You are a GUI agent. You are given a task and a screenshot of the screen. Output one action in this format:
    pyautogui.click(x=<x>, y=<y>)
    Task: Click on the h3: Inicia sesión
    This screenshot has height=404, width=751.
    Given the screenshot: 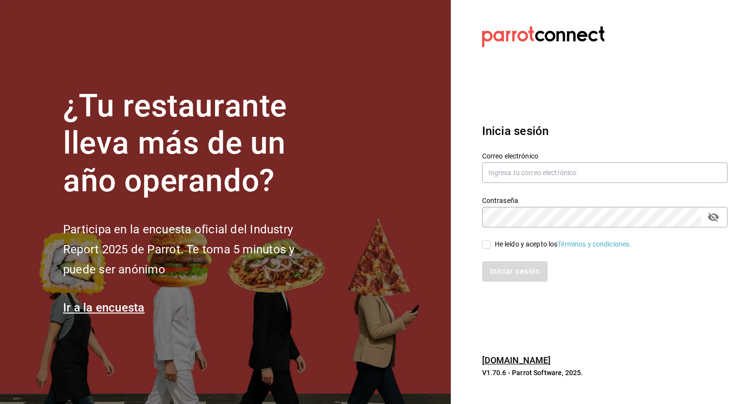 What is the action you would take?
    pyautogui.click(x=605, y=131)
    